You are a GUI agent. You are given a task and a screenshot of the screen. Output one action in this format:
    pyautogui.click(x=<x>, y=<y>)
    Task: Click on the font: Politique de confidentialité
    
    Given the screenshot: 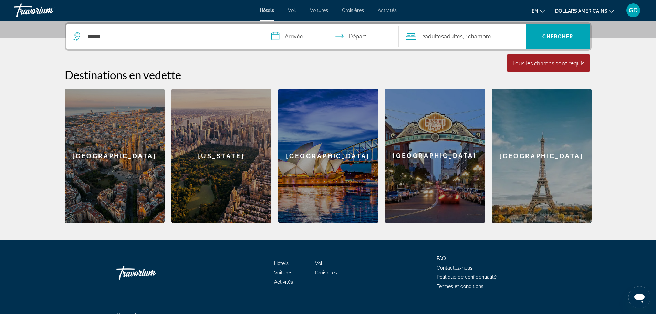 What is the action you would take?
    pyautogui.click(x=467, y=277)
    